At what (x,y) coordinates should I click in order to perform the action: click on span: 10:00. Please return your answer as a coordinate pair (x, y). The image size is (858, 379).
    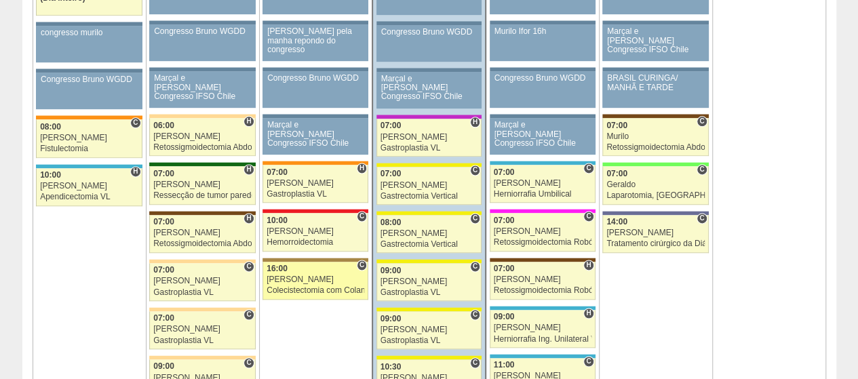
    Looking at the image, I should click on (277, 221).